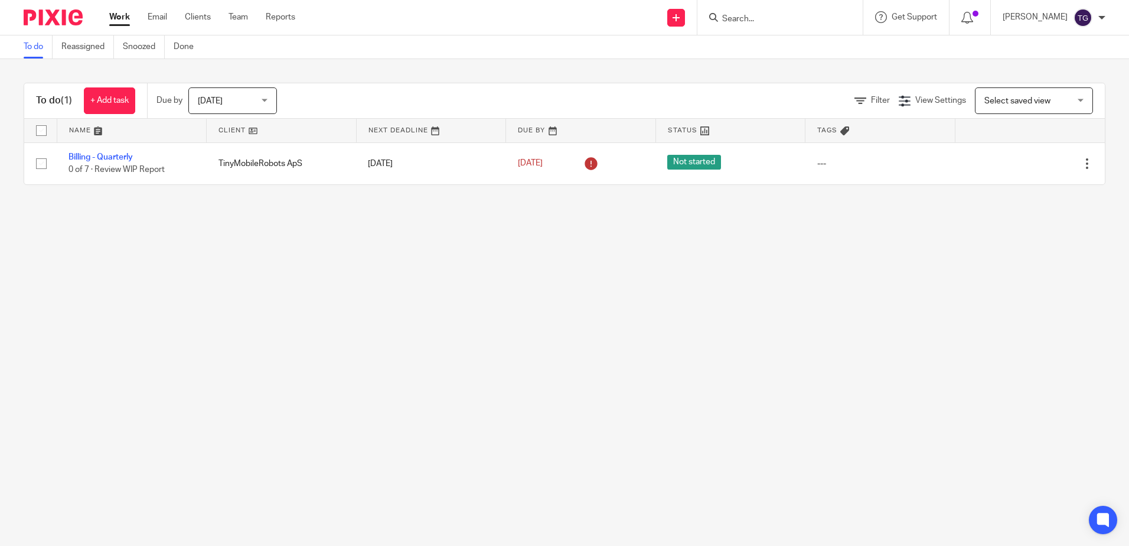 This screenshot has height=546, width=1129. Describe the element at coordinates (116, 169) in the screenshot. I see `span: 0 of 7 · Review WIP Report` at that location.